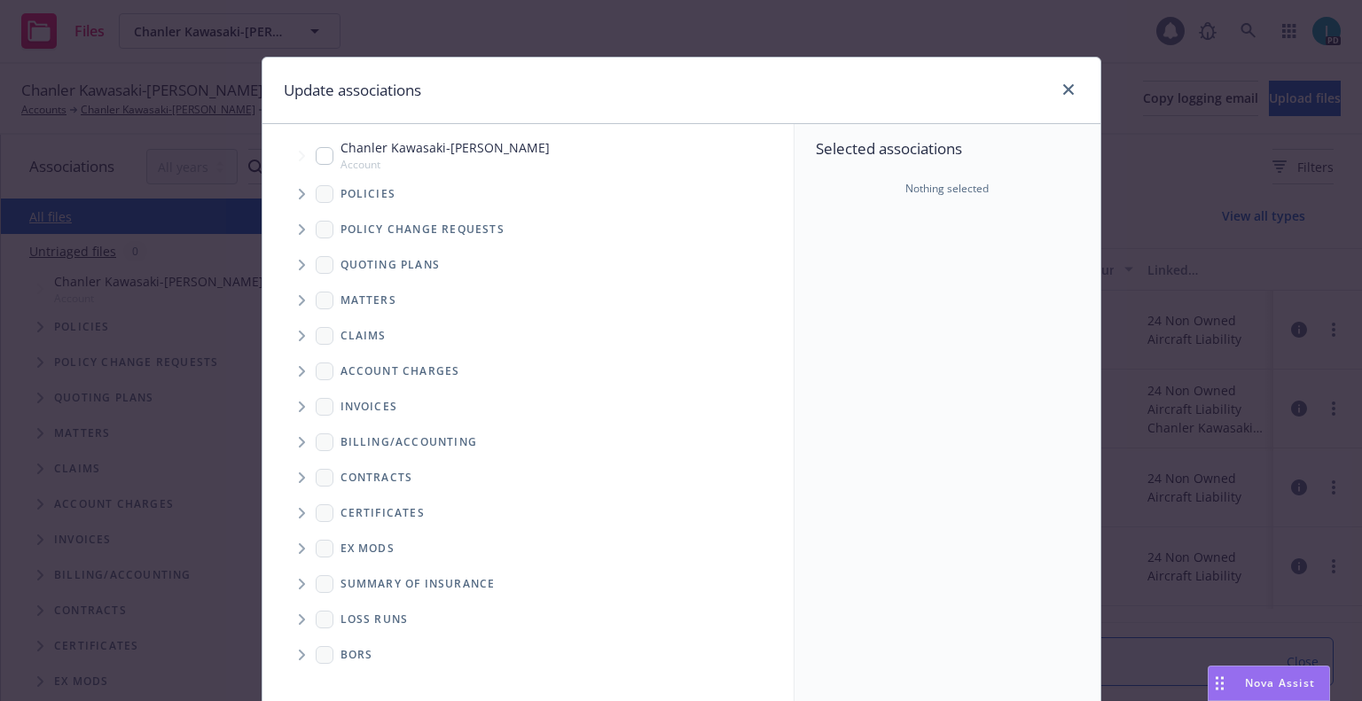 Image resolution: width=1362 pixels, height=701 pixels. I want to click on span: Selected associations, so click(947, 149).